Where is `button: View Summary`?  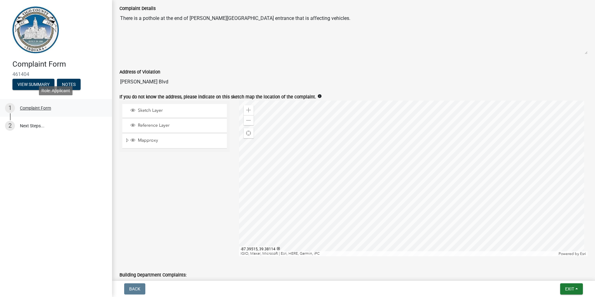 button: View Summary is located at coordinates (33, 84).